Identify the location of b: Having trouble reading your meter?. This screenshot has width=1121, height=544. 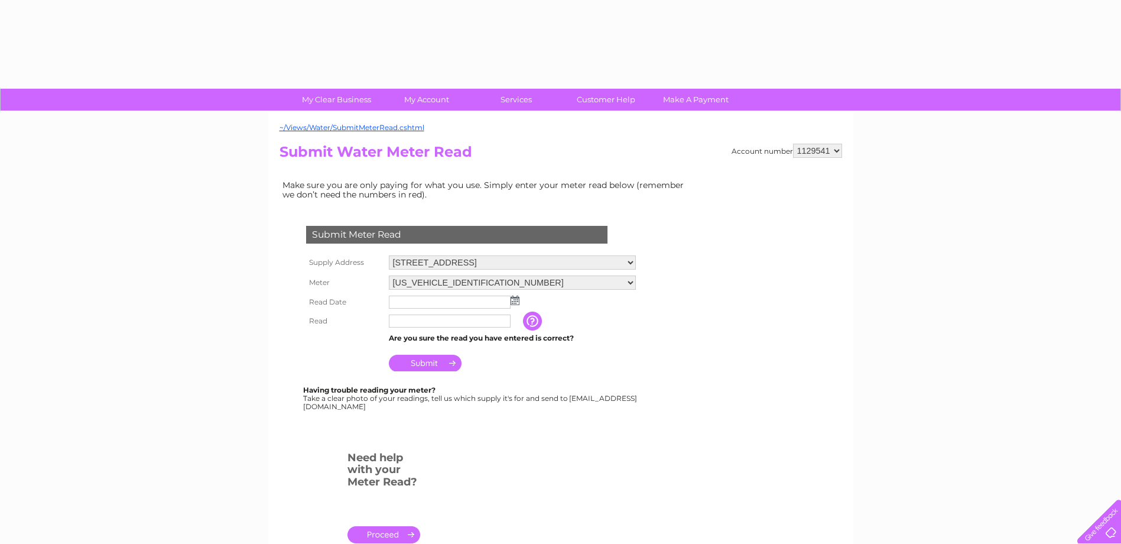
(369, 390).